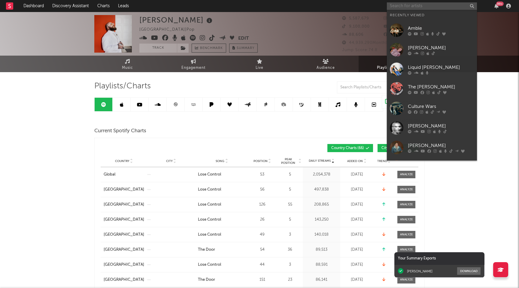  I want to click on span: Daily Streams, so click(320, 161).